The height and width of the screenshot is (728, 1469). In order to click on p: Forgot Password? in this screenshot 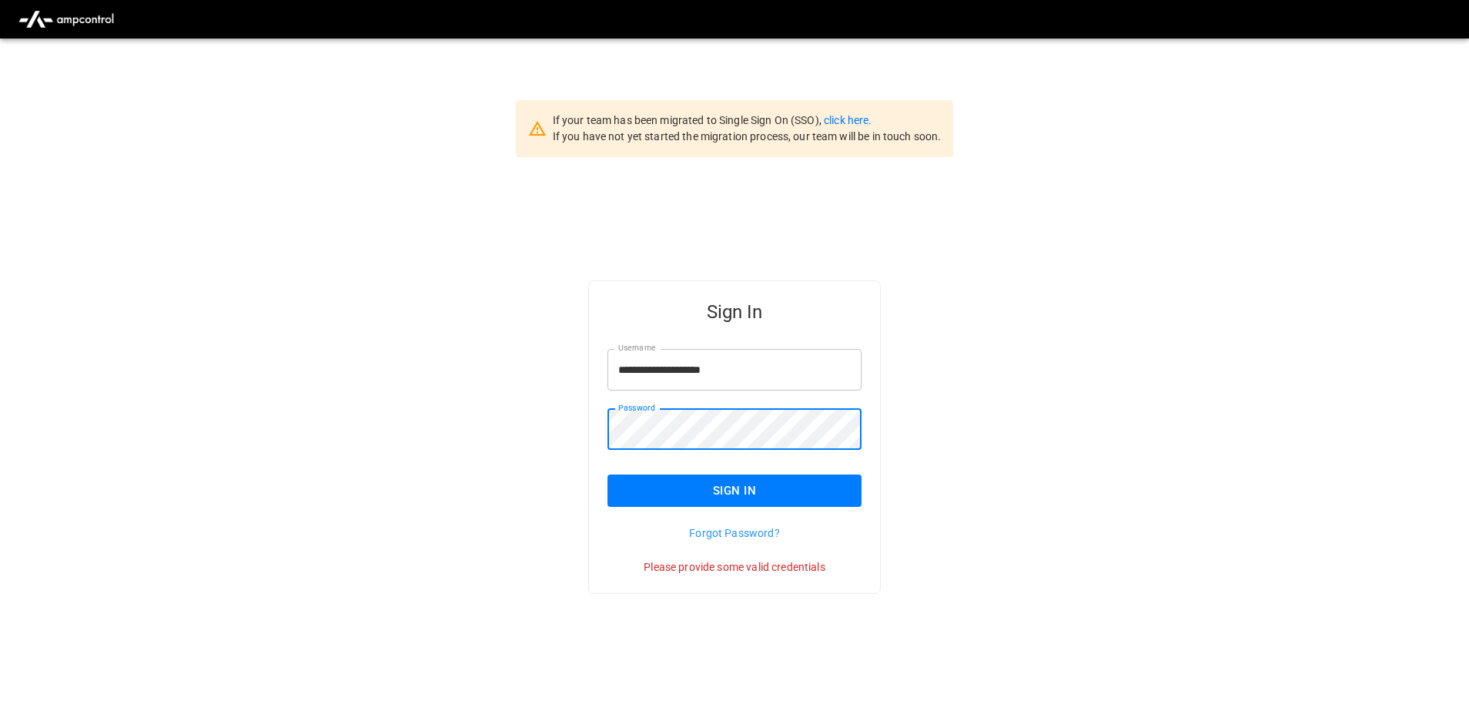, I will do `click(735, 533)`.